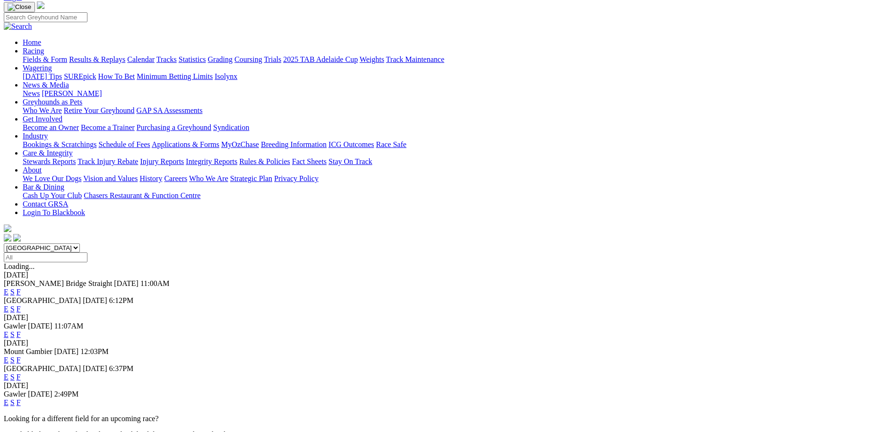 This screenshot has height=432, width=890. What do you see at coordinates (32, 170) in the screenshot?
I see `a: About` at bounding box center [32, 170].